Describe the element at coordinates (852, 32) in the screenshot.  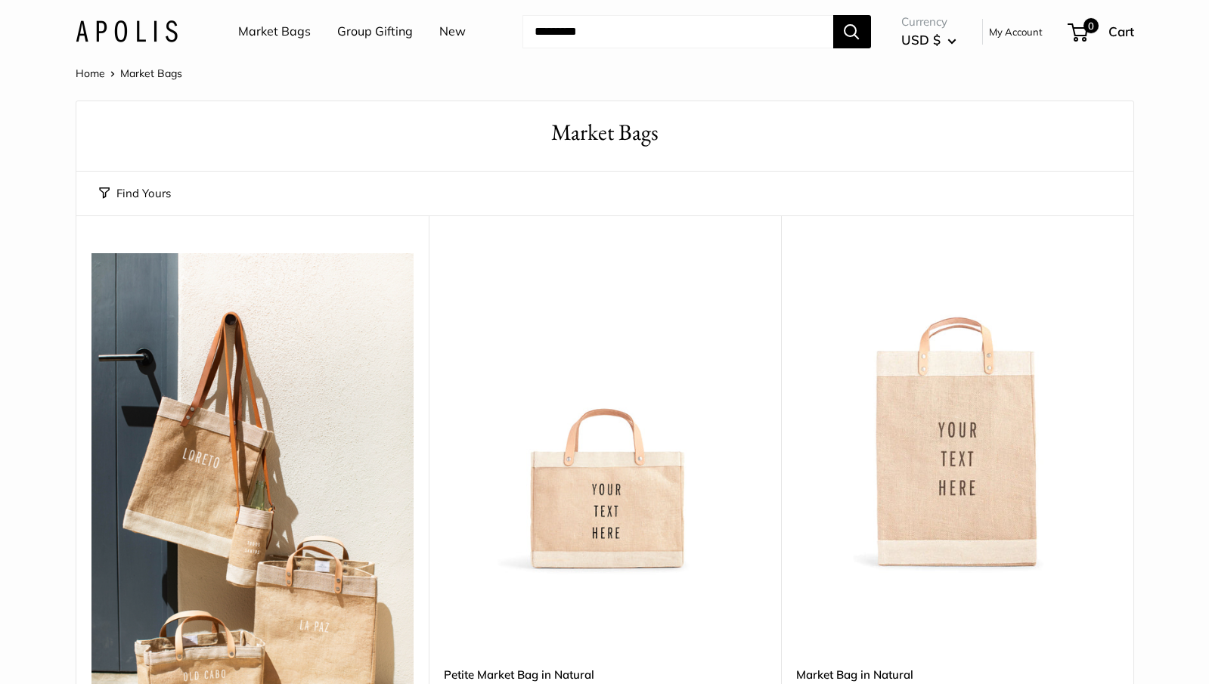
I see `button: Search` at that location.